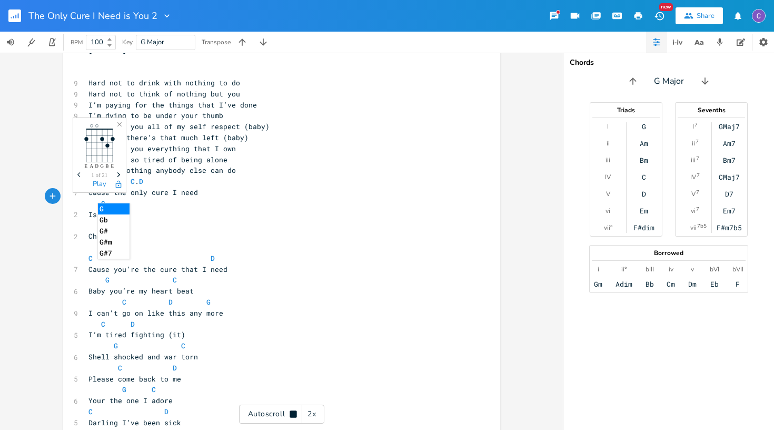 The height and width of the screenshot is (430, 774). I want to click on div: Adim, so click(624, 284).